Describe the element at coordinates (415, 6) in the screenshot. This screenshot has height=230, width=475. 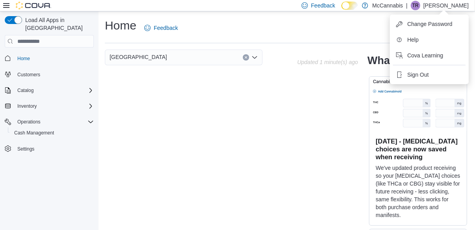
I see `span: TR` at that location.